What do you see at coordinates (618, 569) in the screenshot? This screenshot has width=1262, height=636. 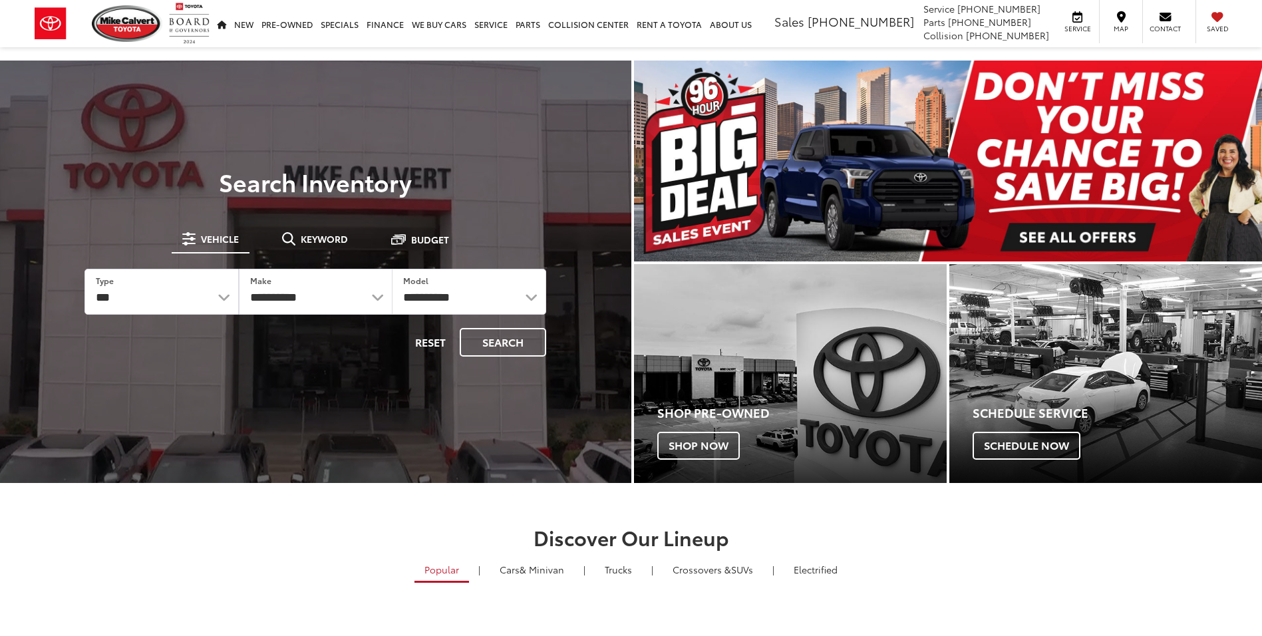 I see `a: Trucks` at bounding box center [618, 569].